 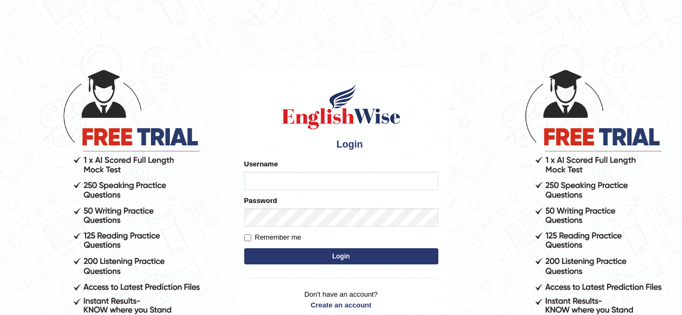 What do you see at coordinates (261, 164) in the screenshot?
I see `label: Username` at bounding box center [261, 164].